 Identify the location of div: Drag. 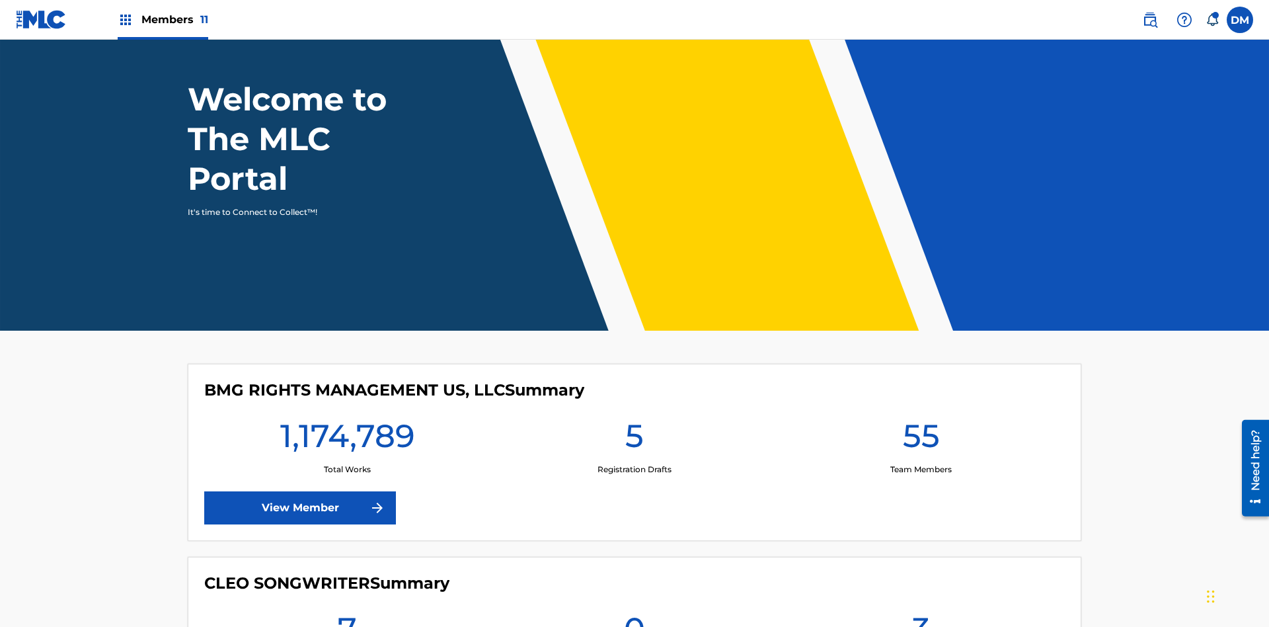
(1211, 596).